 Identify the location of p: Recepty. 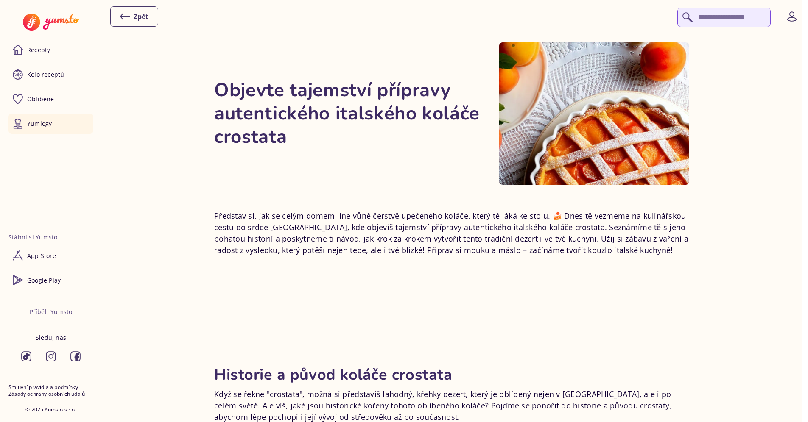
(39, 50).